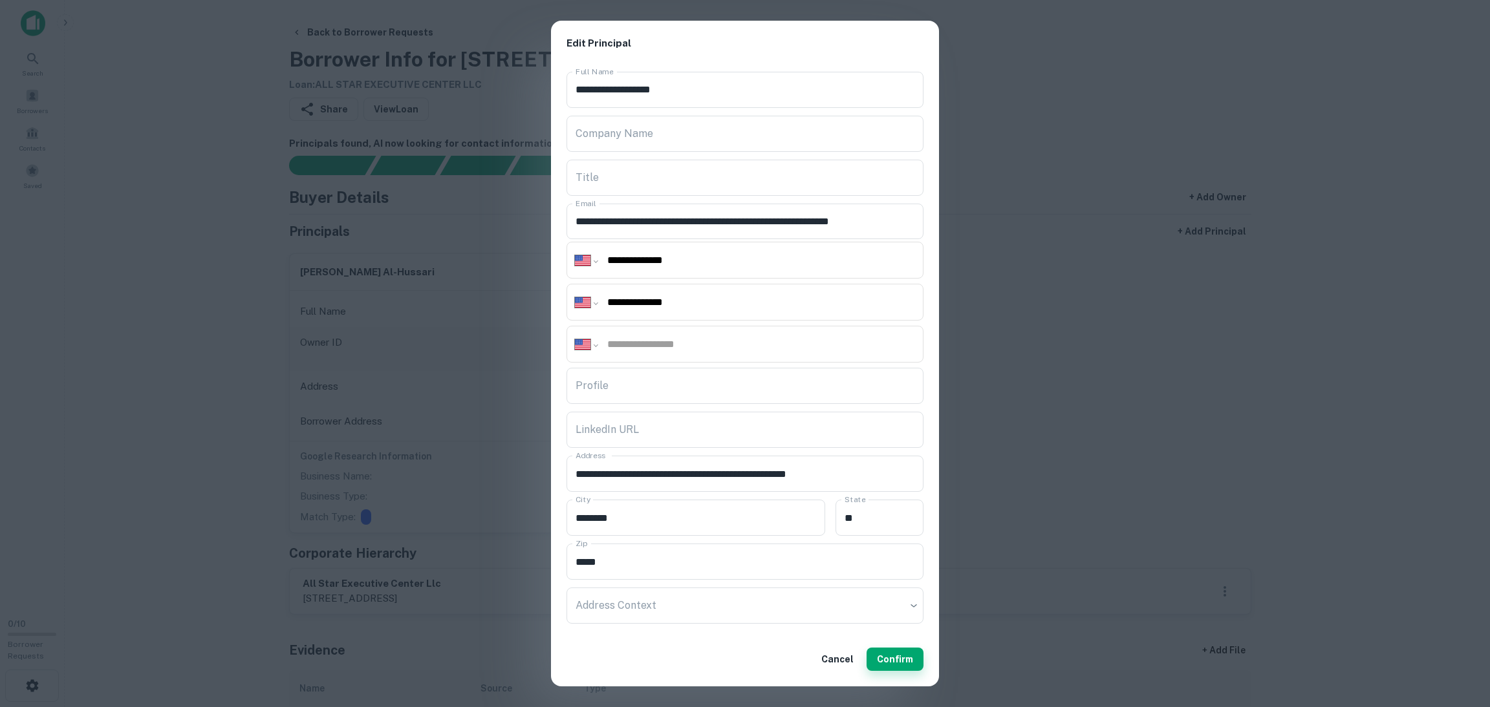  What do you see at coordinates (895, 660) in the screenshot?
I see `button: Confirm` at bounding box center [895, 660].